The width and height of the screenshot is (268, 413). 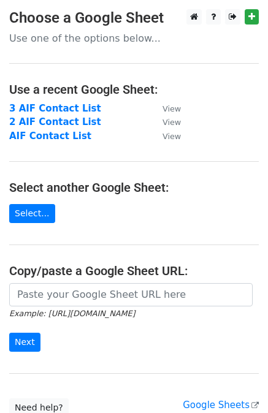 What do you see at coordinates (50, 136) in the screenshot?
I see `a: AIF Contact List` at bounding box center [50, 136].